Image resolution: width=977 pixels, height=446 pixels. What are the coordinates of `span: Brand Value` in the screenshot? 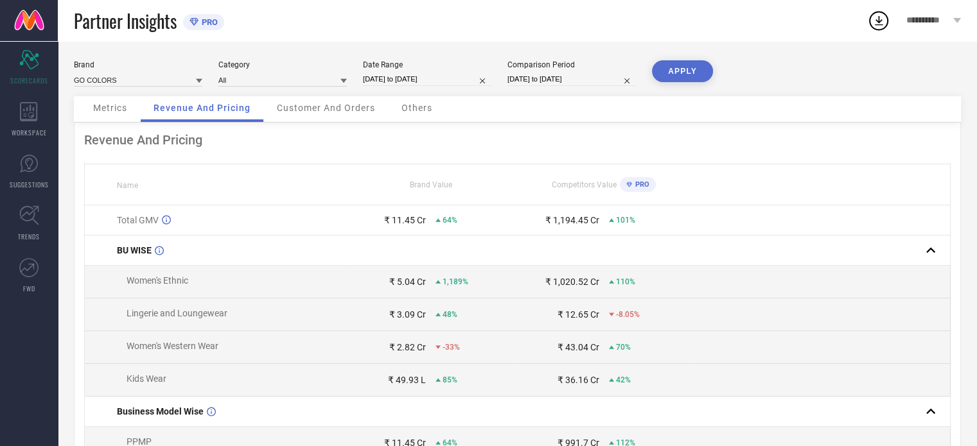 It's located at (431, 185).